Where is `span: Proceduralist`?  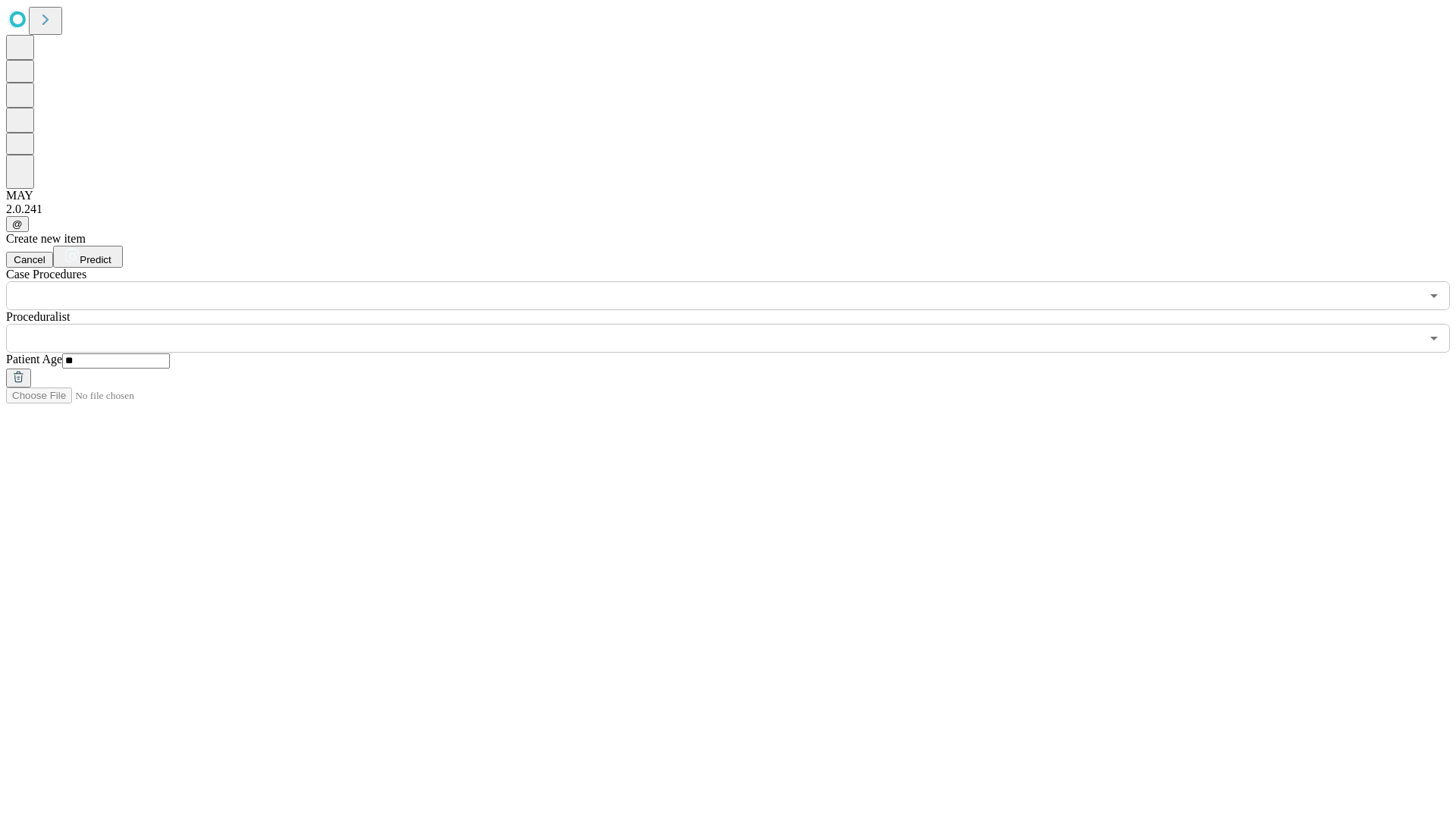 span: Proceduralist is located at coordinates (38, 317).